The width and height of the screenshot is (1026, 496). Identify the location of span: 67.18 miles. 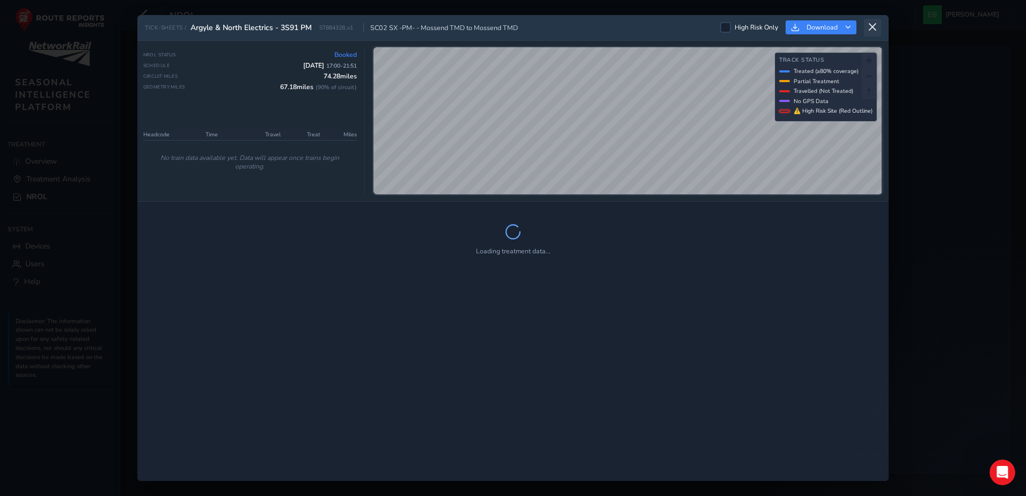
(318, 87).